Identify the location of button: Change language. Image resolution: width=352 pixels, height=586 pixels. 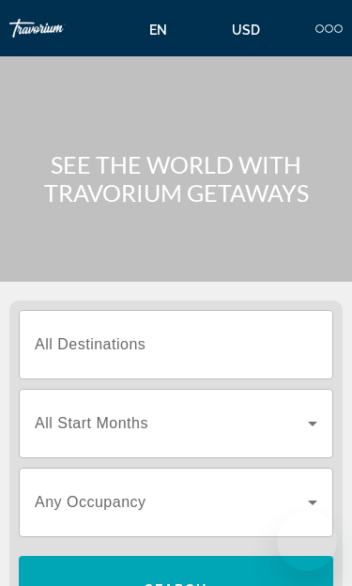
(167, 29).